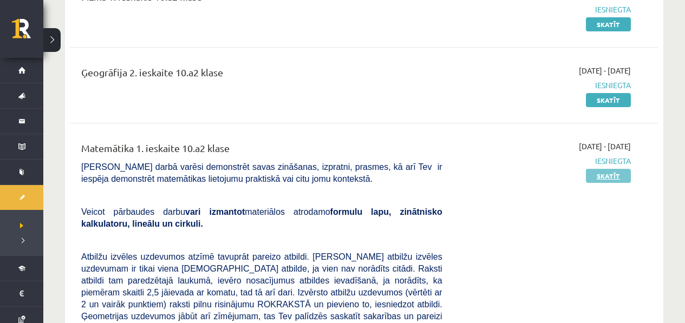 Image resolution: width=685 pixels, height=323 pixels. I want to click on div: Matemātika 1. ieskaite 10.a2 klase, so click(262, 151).